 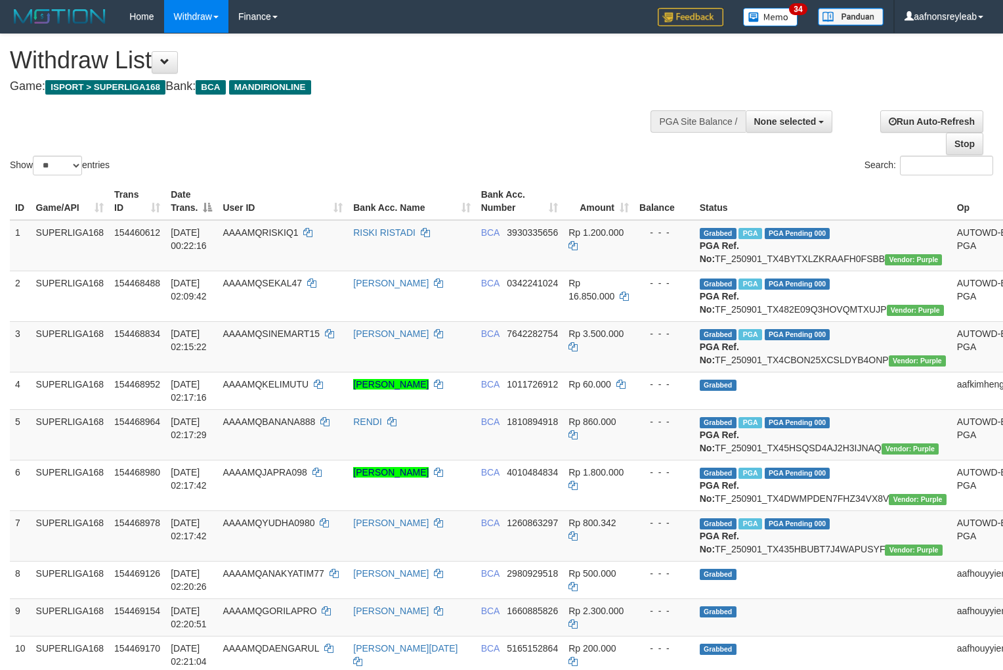 I want to click on span: Rp 16.850.000, so click(x=591, y=289).